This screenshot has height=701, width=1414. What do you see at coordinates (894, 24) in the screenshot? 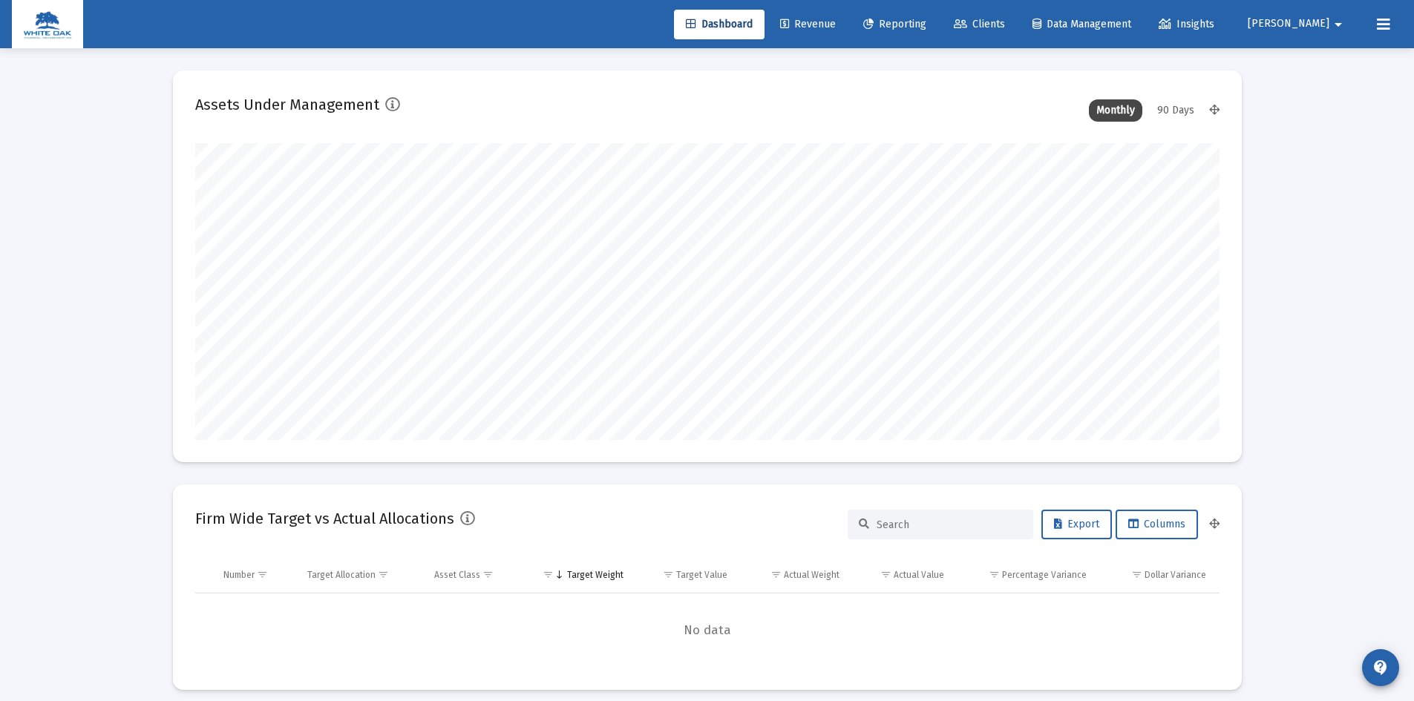
I see `a: Reporting` at bounding box center [894, 24].